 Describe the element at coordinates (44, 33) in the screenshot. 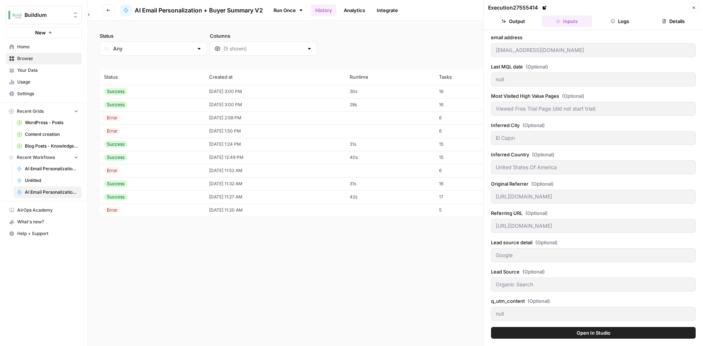

I see `button: New` at that location.